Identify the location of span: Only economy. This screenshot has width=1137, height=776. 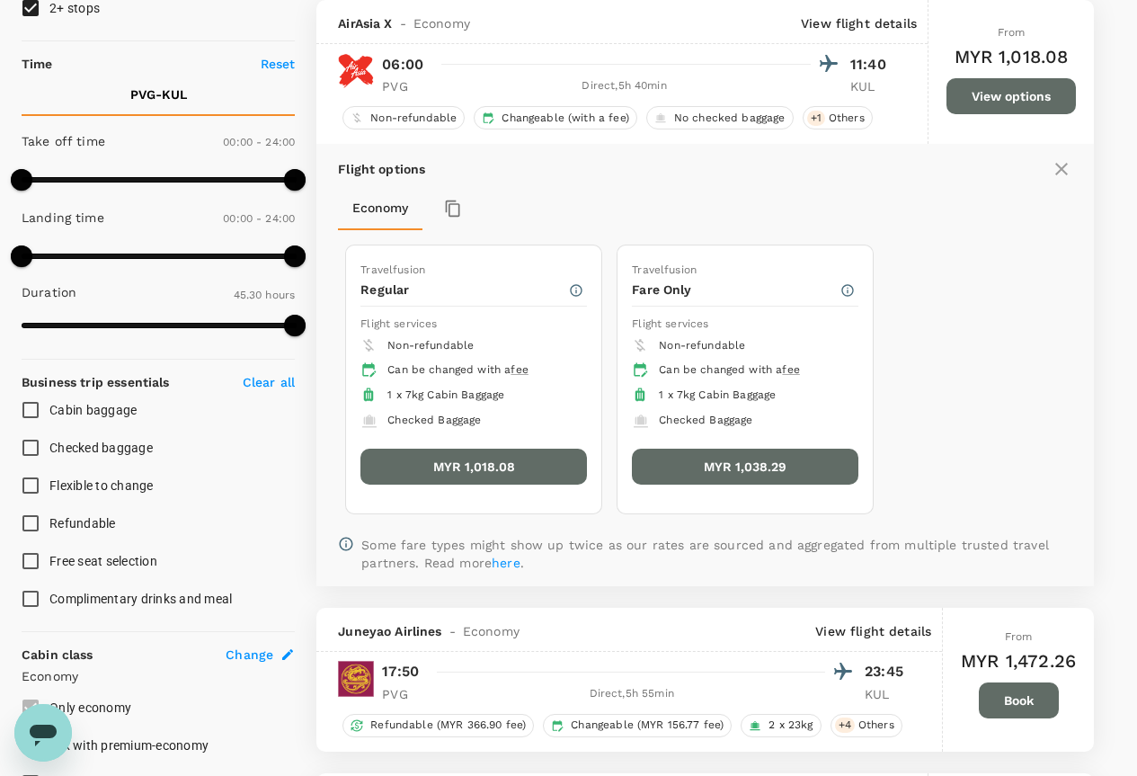
(90, 707).